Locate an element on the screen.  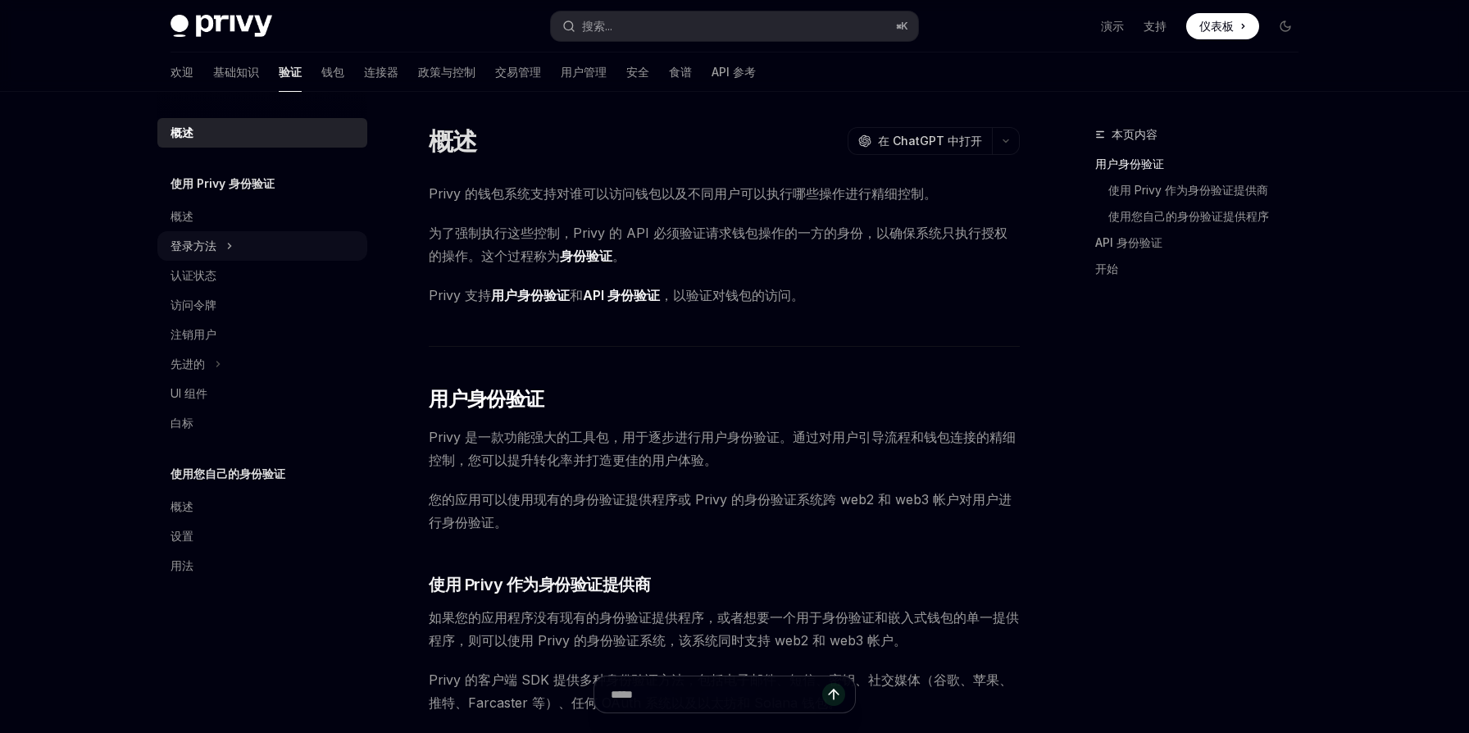
font: 本页内容 is located at coordinates (1134, 134).